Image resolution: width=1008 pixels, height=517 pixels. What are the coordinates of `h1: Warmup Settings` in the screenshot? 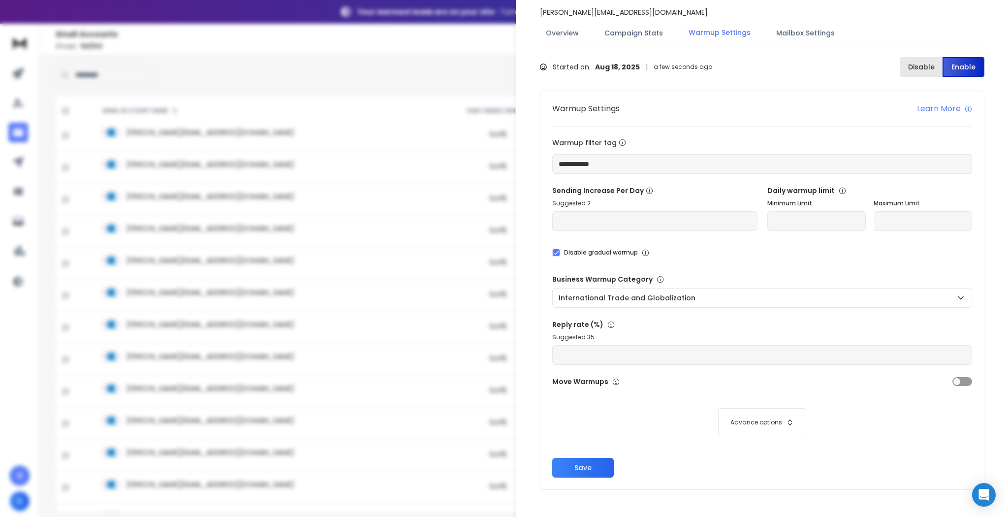 It's located at (586, 109).